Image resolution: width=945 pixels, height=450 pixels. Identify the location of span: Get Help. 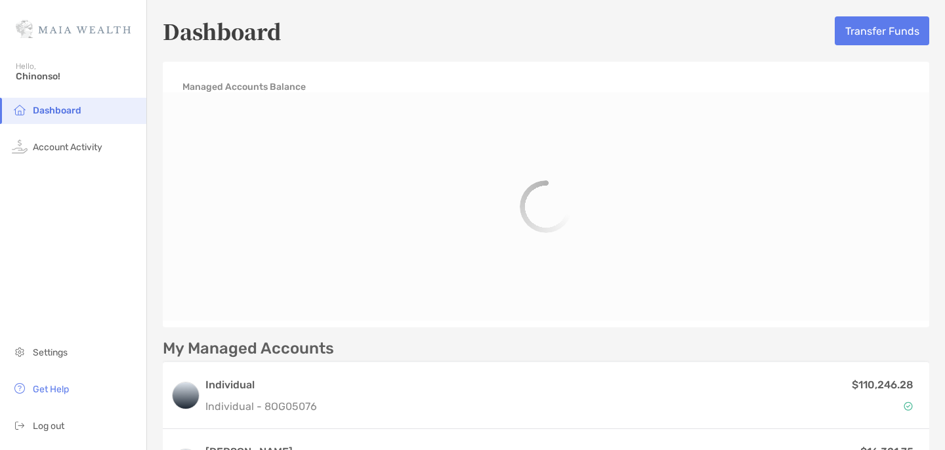
(51, 389).